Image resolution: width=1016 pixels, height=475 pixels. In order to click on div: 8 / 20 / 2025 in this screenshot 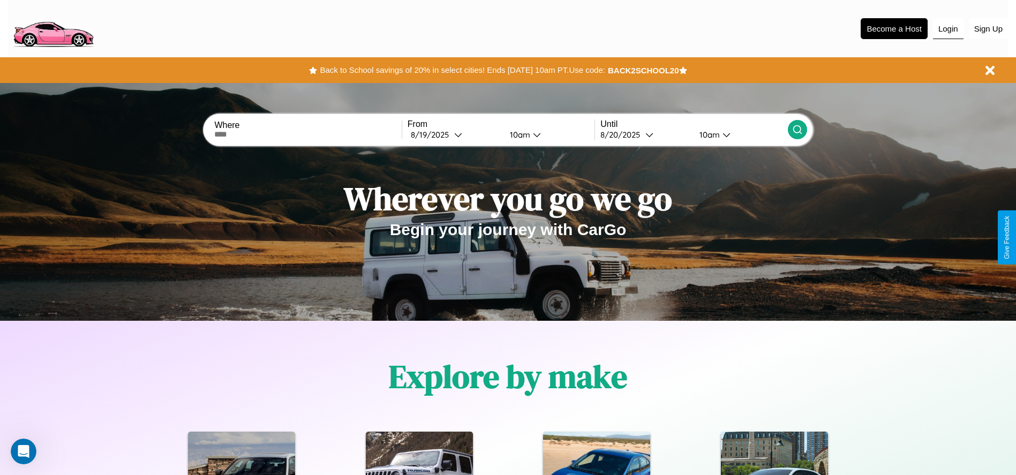, I will do `click(623, 134)`.